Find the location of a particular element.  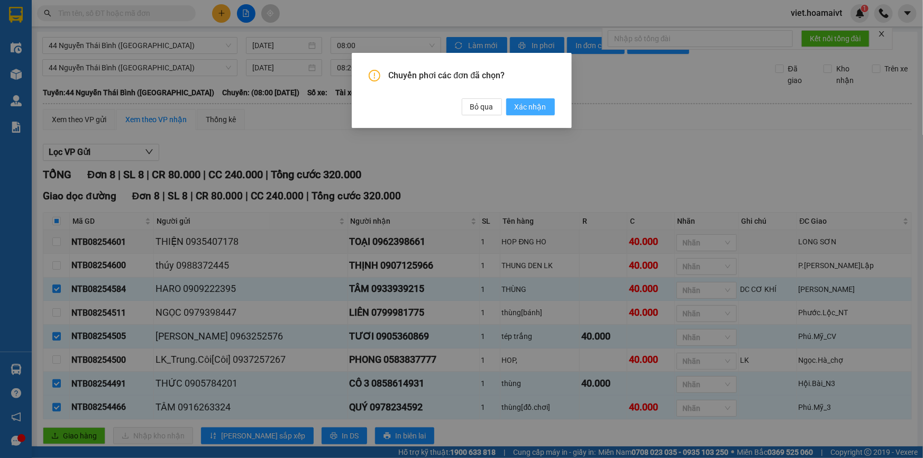

span: exclamation-circle is located at coordinates (375, 76).